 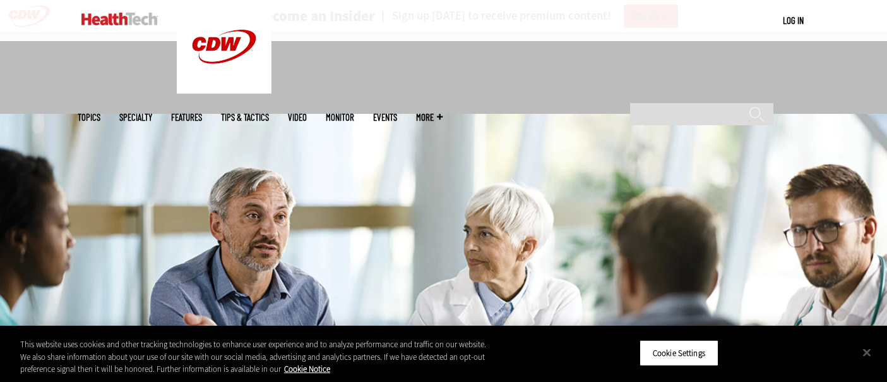 I want to click on div: This website uses cookies and other tracking technologies to enhance user experience and to analy..., so click(x=254, y=356).